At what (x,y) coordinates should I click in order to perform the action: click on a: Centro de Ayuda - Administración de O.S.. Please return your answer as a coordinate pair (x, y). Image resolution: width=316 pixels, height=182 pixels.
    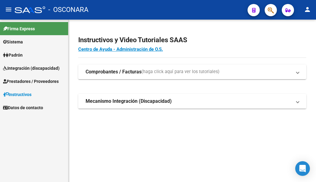
    Looking at the image, I should click on (120, 49).